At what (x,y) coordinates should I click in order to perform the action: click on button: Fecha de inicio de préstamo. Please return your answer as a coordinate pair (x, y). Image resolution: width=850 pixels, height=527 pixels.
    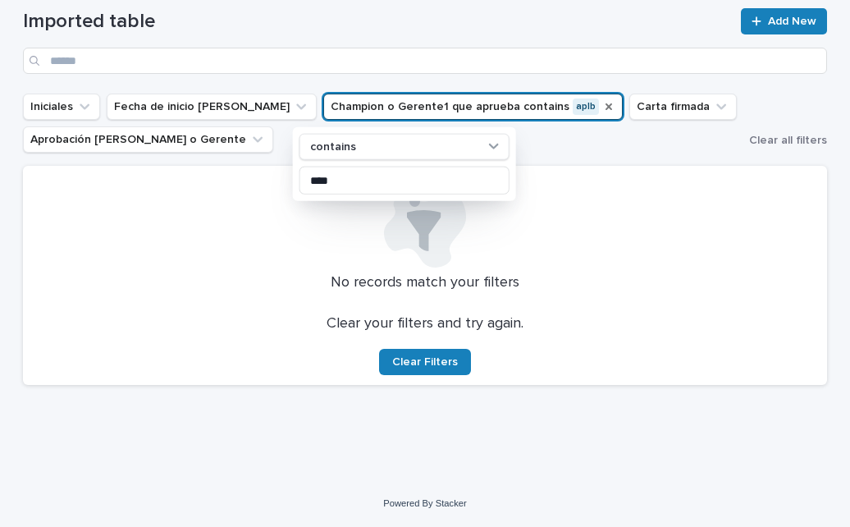
    Looking at the image, I should click on (212, 107).